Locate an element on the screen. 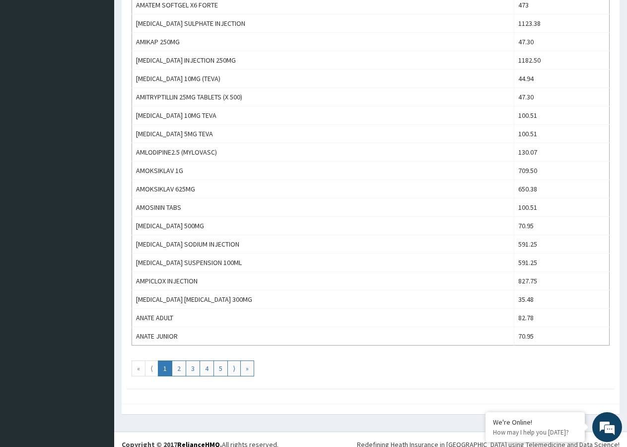 The image size is (627, 447). td: 1123.38 is located at coordinates (562, 23).